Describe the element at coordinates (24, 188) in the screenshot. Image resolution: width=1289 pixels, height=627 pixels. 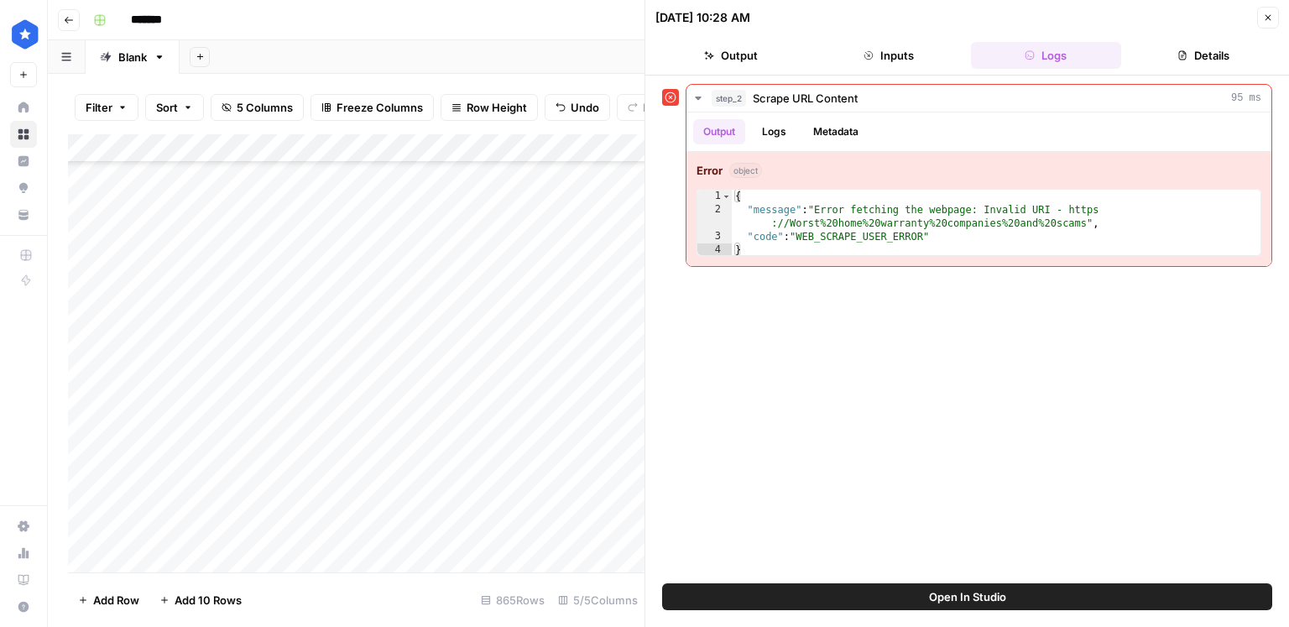
I see `a: Opportunities` at that location.